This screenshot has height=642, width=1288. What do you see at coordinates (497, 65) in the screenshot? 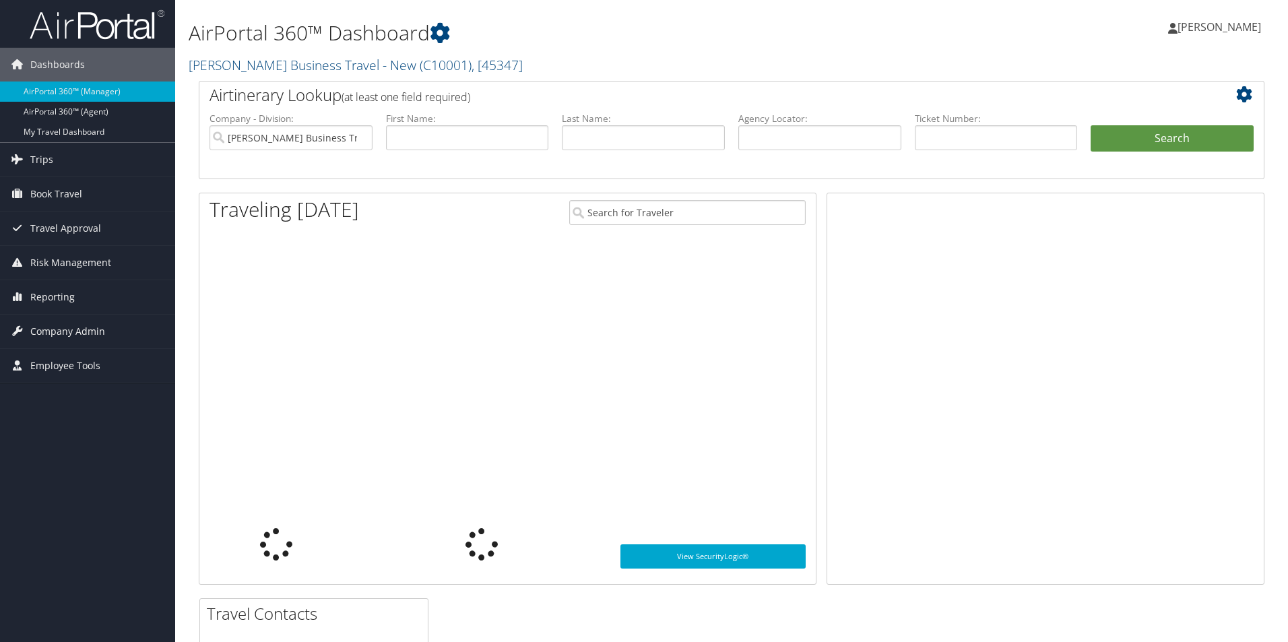
I see `span: , [ 45347 ]` at bounding box center [497, 65].